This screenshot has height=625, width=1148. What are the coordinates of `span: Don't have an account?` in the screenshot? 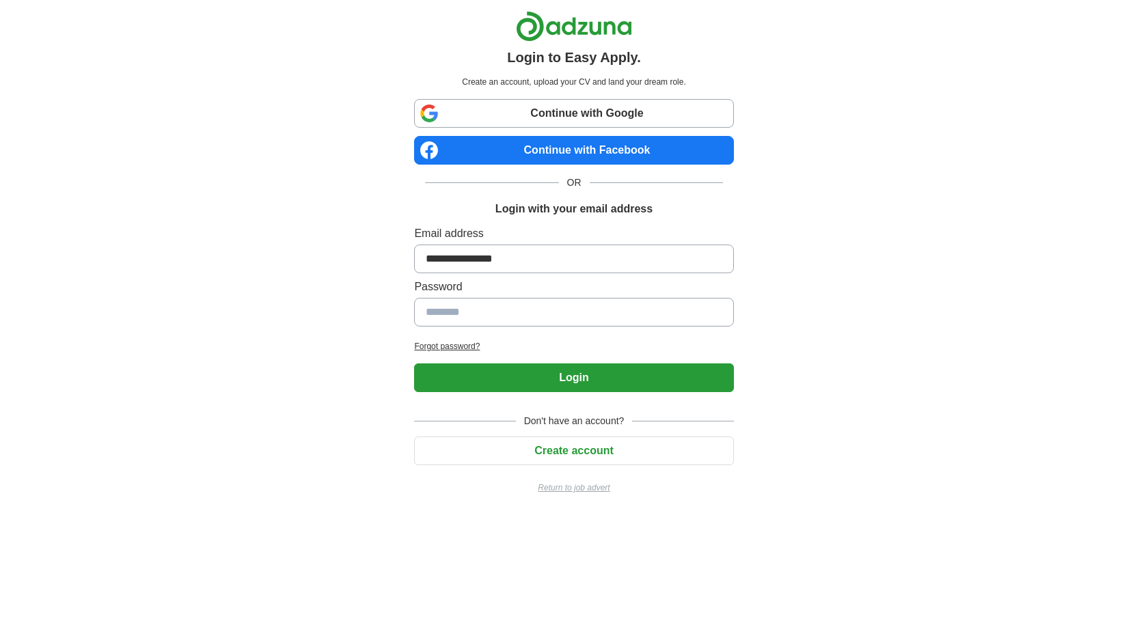 It's located at (574, 421).